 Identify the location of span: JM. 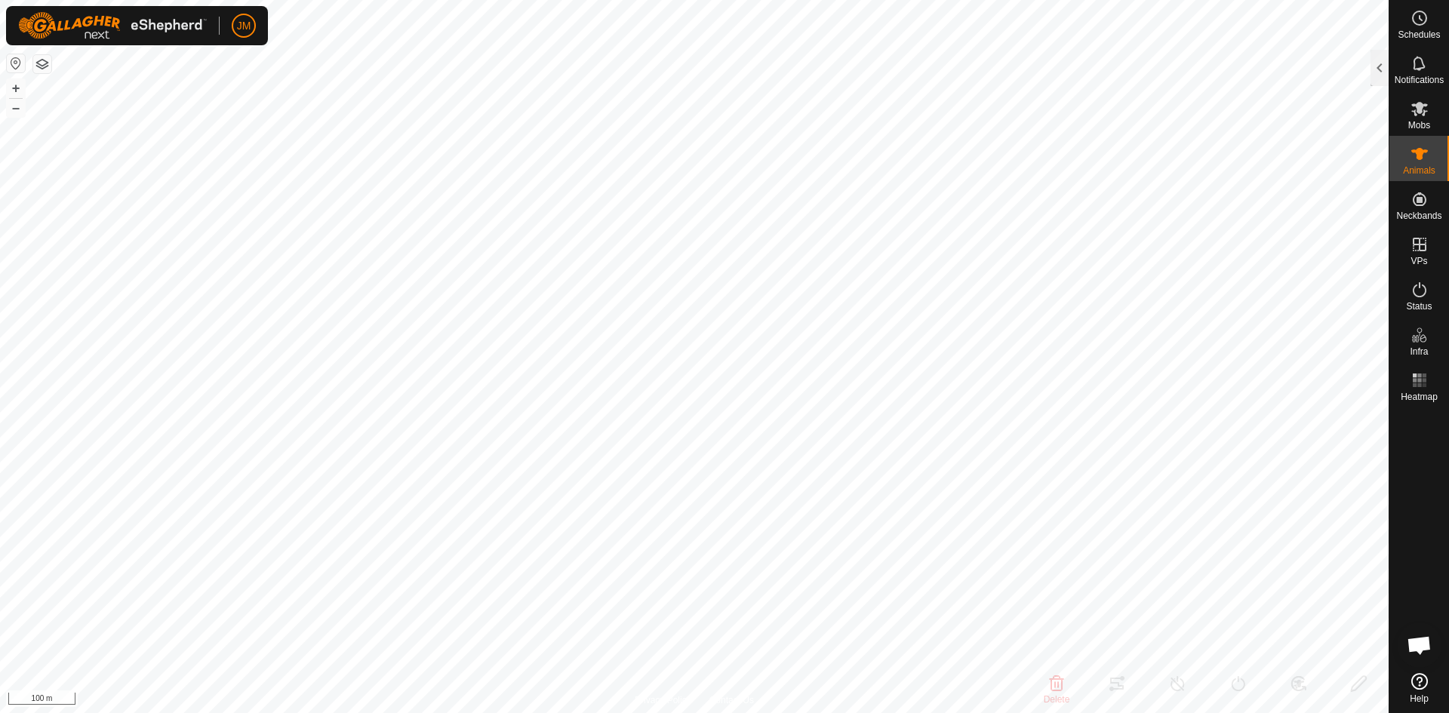
(244, 26).